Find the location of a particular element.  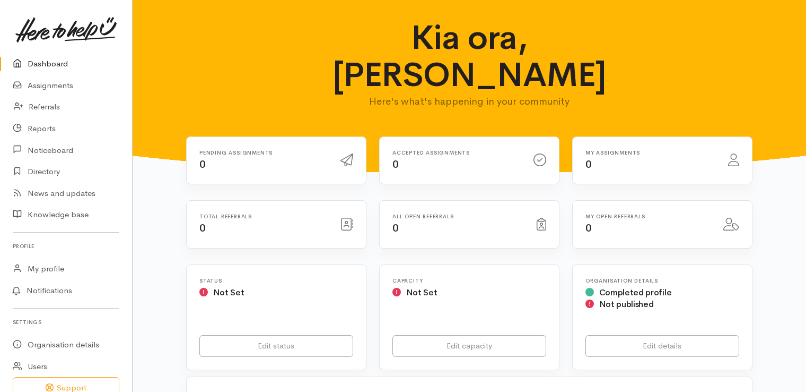

h6: My open referrals is located at coordinates (648, 216).